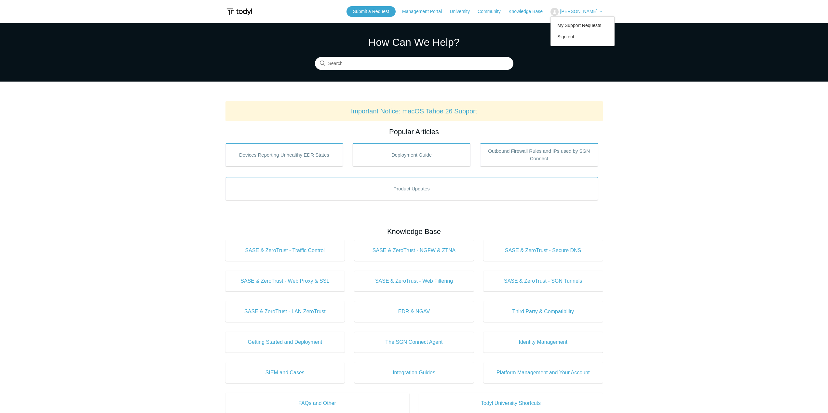 This screenshot has width=828, height=413. Describe the element at coordinates (414, 64) in the screenshot. I see `input: Search` at that location.